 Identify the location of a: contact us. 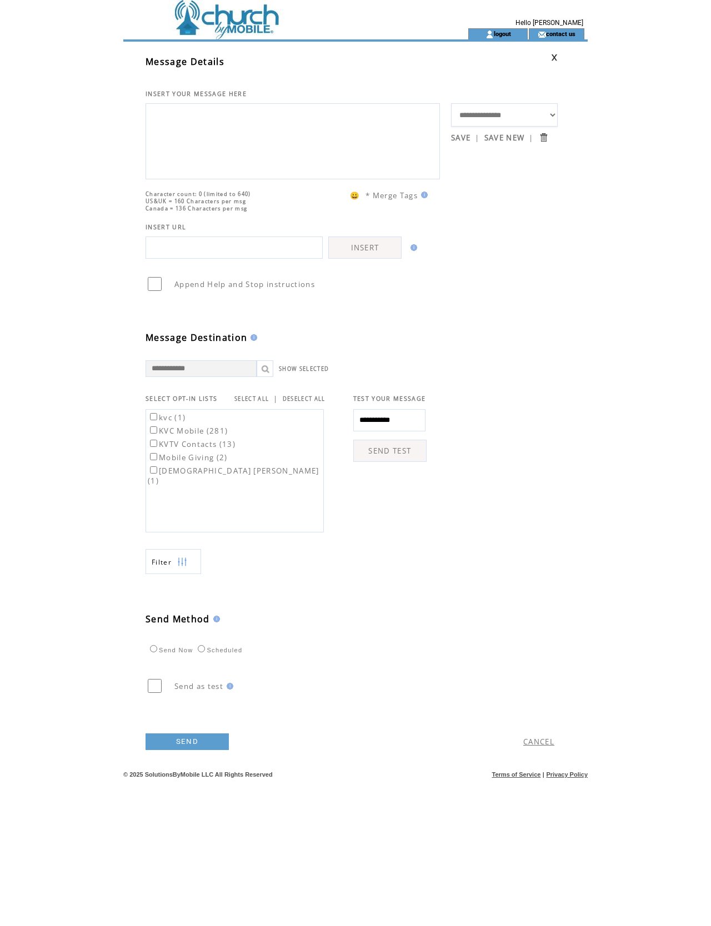
(560, 33).